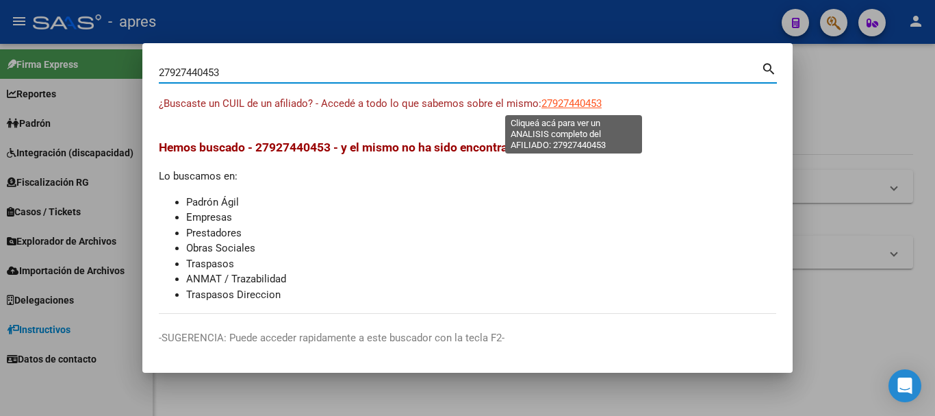 This screenshot has width=935, height=416. What do you see at coordinates (481, 294) in the screenshot?
I see `li: Traspasos Direccion` at bounding box center [481, 294].